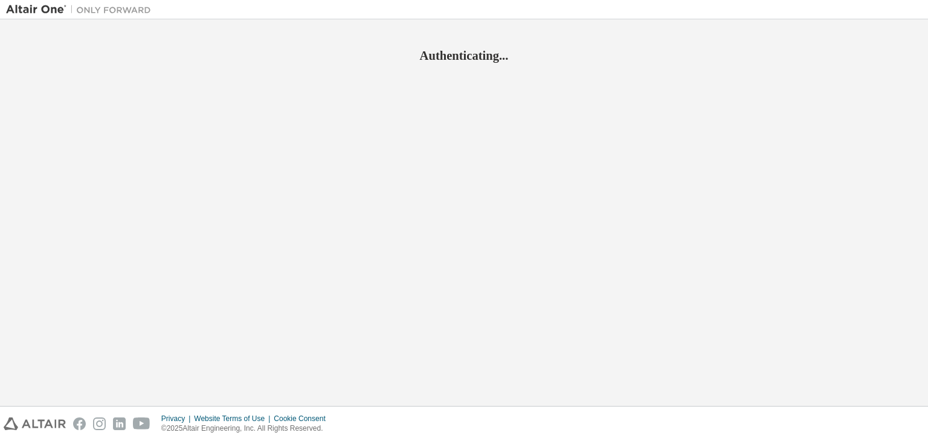 The image size is (928, 441). What do you see at coordinates (99, 424) in the screenshot?
I see `img: instagram.svg` at bounding box center [99, 424].